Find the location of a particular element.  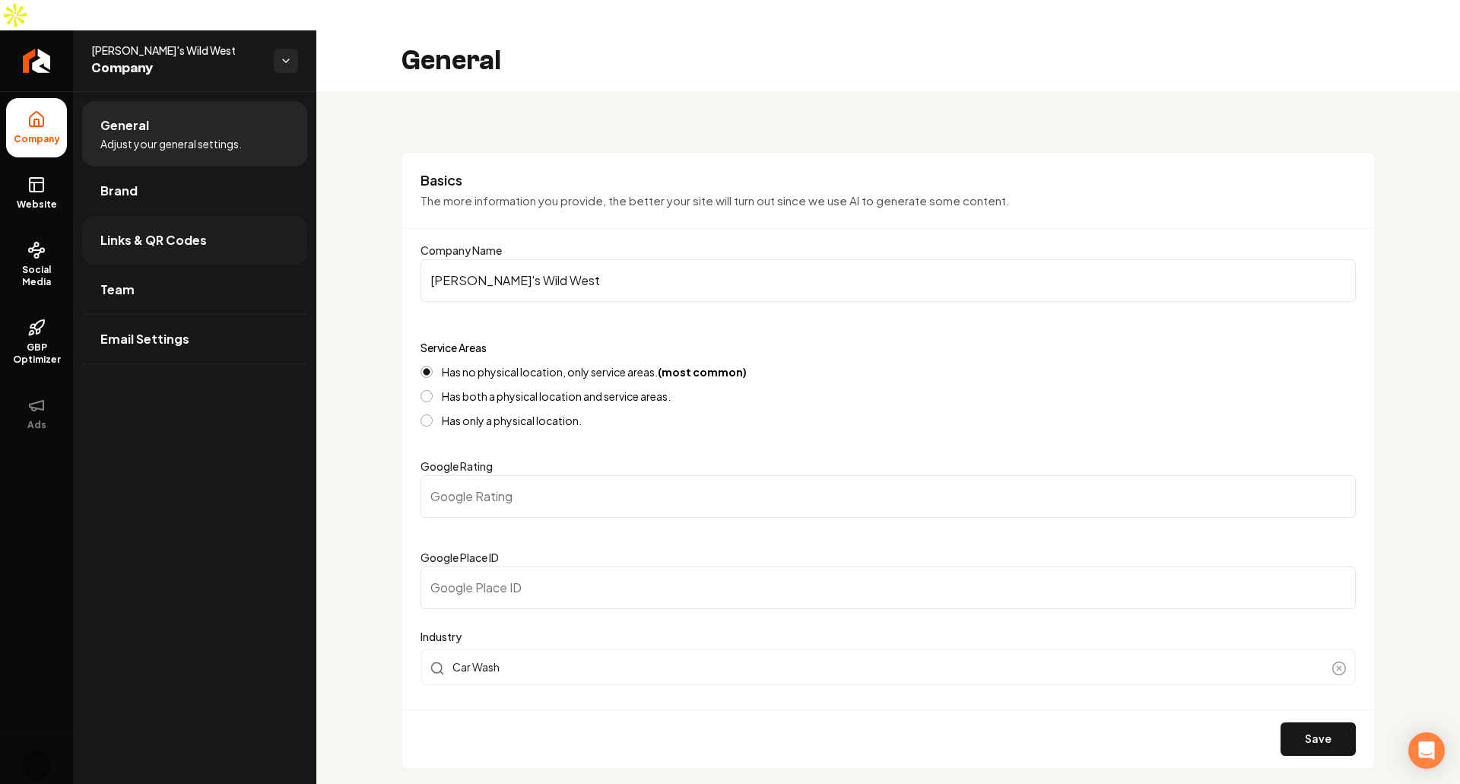

strong: (most common) is located at coordinates (702, 372).